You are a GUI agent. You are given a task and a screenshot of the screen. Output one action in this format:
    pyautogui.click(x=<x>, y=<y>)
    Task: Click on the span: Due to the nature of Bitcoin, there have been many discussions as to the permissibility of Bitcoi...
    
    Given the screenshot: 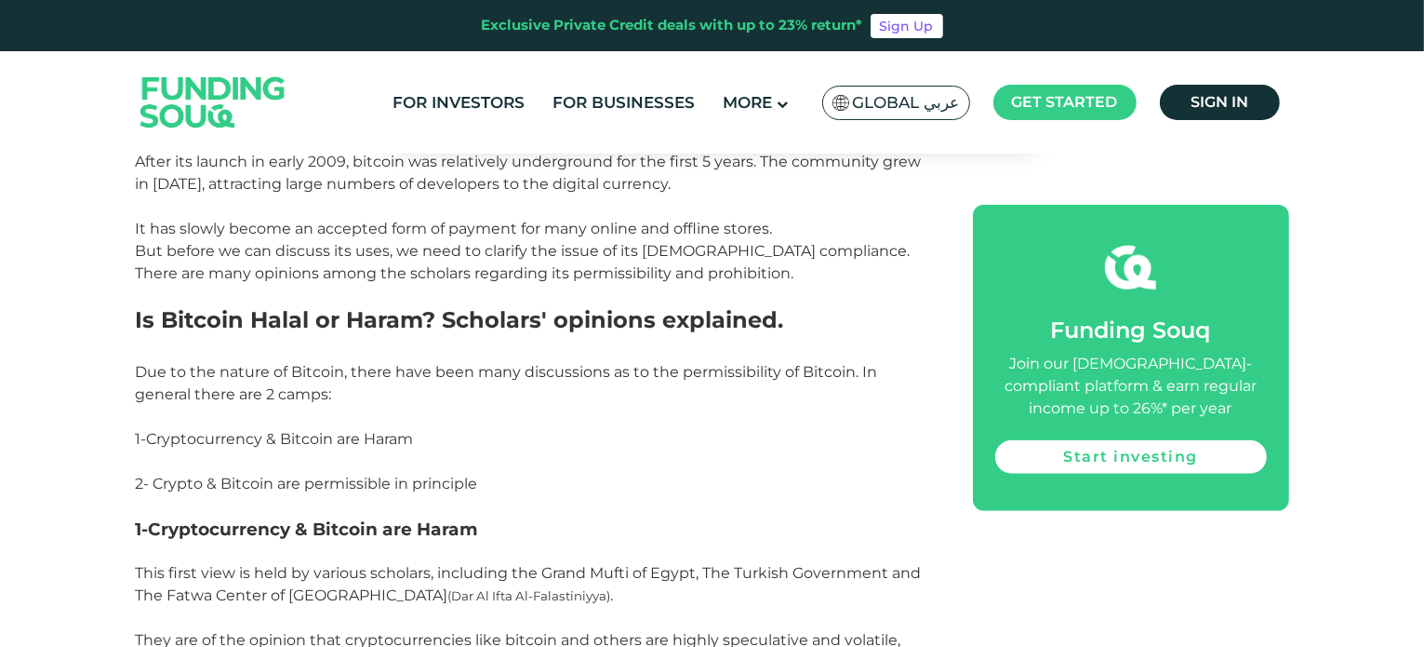 What is the action you would take?
    pyautogui.click(x=507, y=382)
    